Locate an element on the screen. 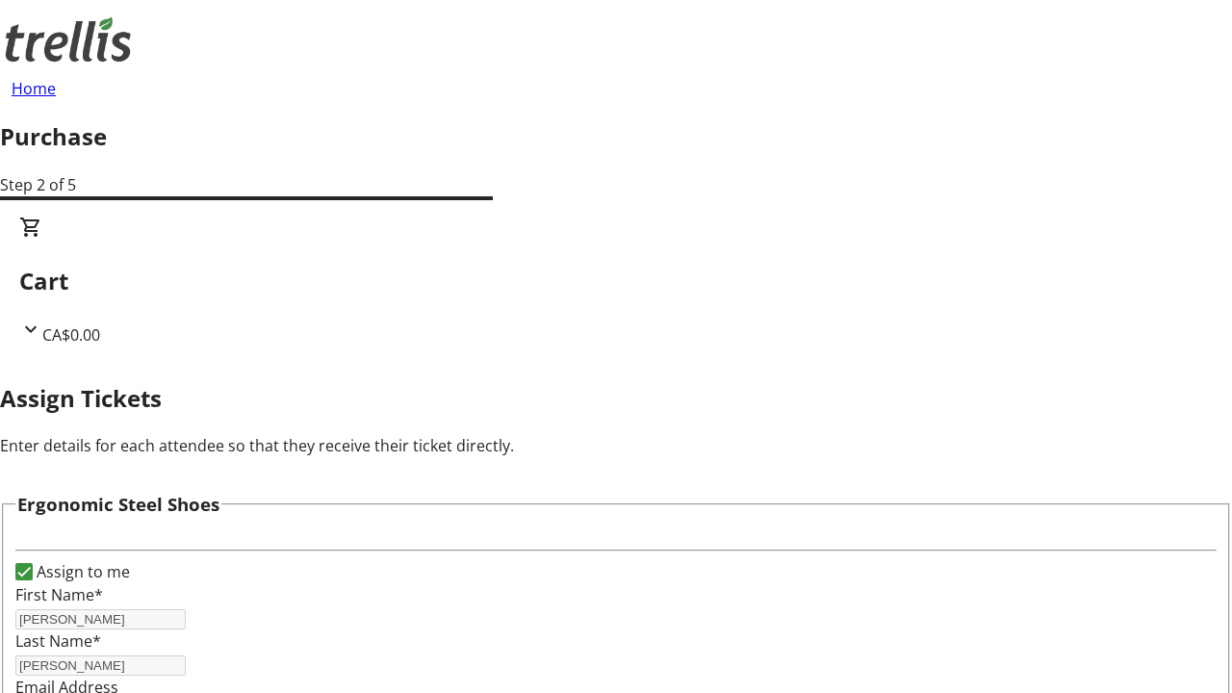 The image size is (1232, 693). label: Last Name* is located at coordinates (58, 641).